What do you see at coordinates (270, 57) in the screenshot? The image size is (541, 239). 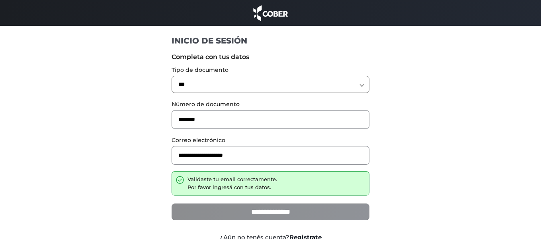 I see `label: Completa con tus datos` at bounding box center [270, 57].